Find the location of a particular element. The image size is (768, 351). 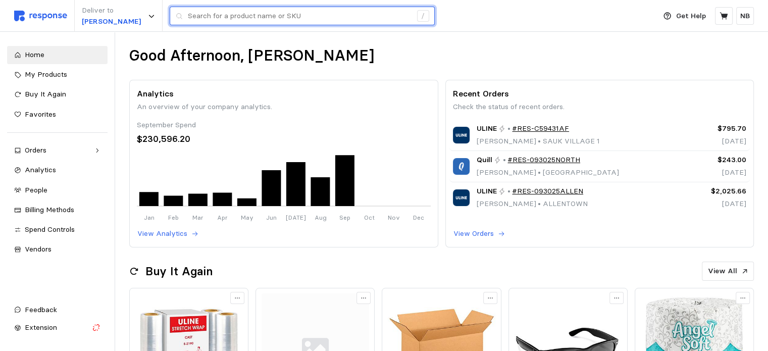

button: View Orders is located at coordinates (479, 234).